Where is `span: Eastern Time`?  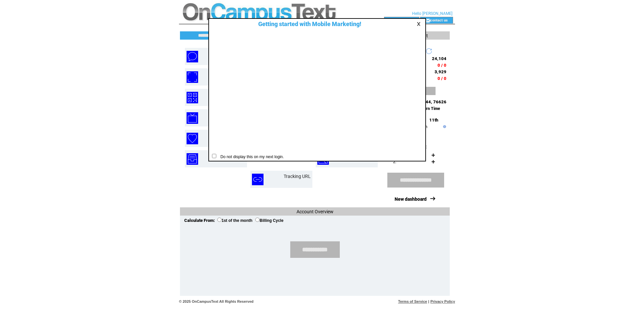
span: Eastern Time is located at coordinates (428, 109).